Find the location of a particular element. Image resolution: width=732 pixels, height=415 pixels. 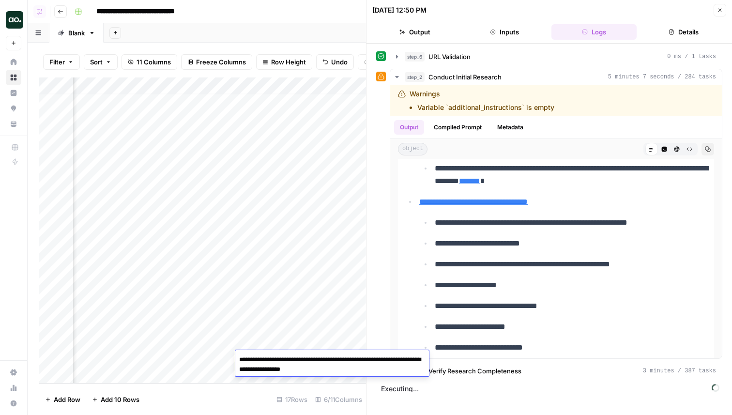

a: Usage is located at coordinates (14, 388).